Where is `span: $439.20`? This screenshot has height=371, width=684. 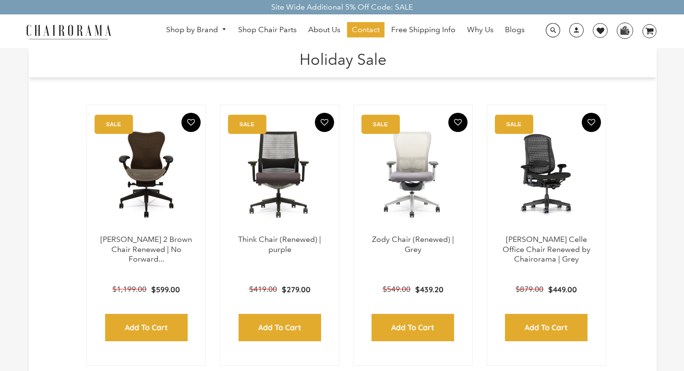 span: $439.20 is located at coordinates (429, 289).